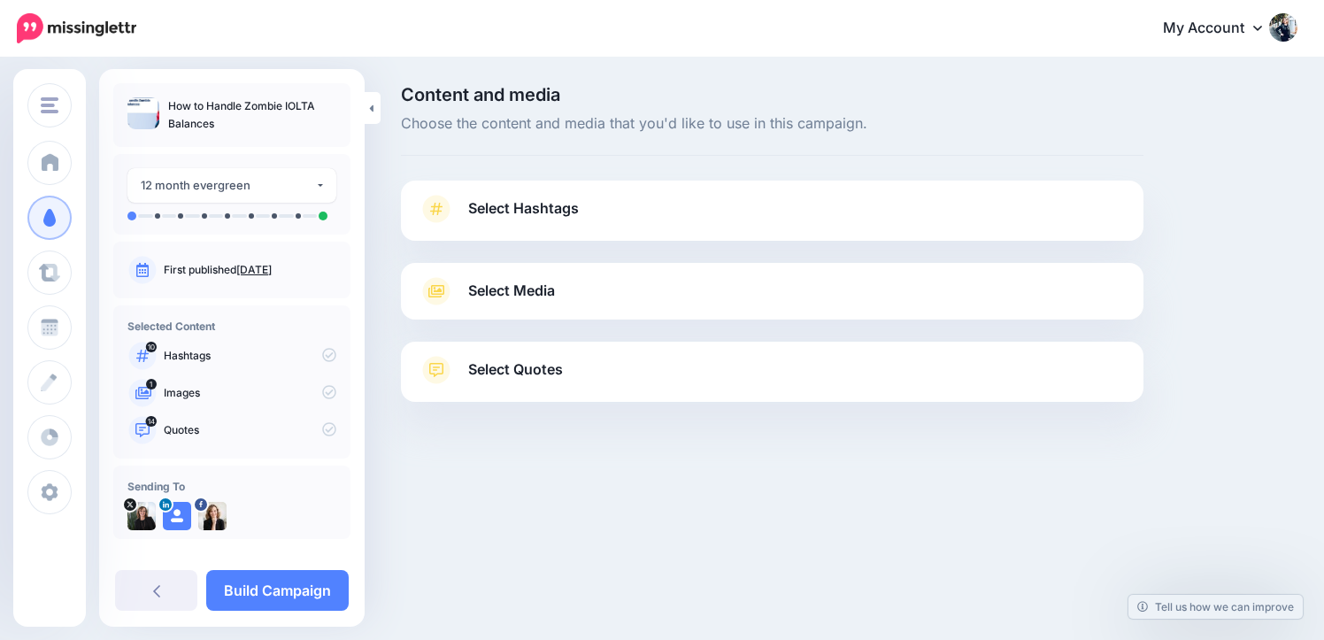  What do you see at coordinates (523, 208) in the screenshot?
I see `span: Select Hashtags` at bounding box center [523, 208].